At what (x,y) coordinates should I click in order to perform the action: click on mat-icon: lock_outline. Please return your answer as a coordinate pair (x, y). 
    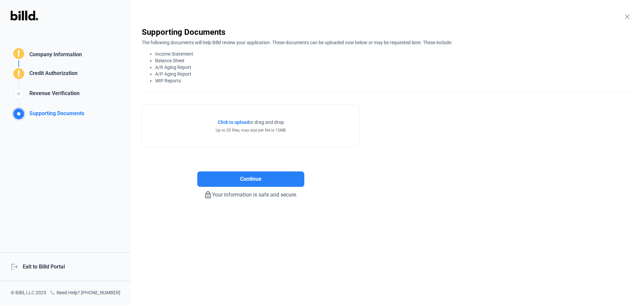
    Looking at the image, I should click on (208, 195).